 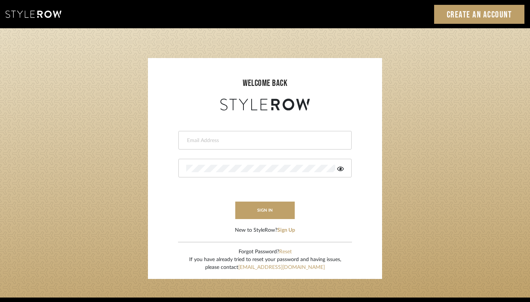 I want to click on button: Sign Up, so click(x=286, y=230).